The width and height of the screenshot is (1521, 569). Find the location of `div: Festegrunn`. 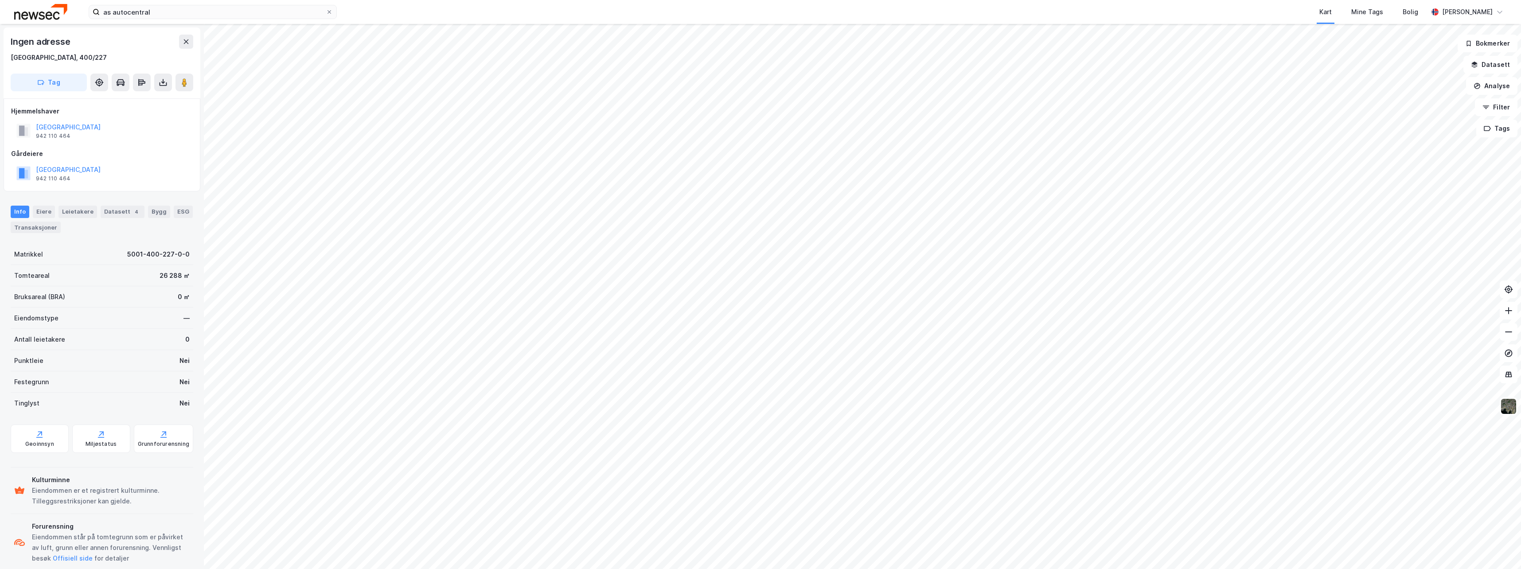

div: Festegrunn is located at coordinates (31, 382).